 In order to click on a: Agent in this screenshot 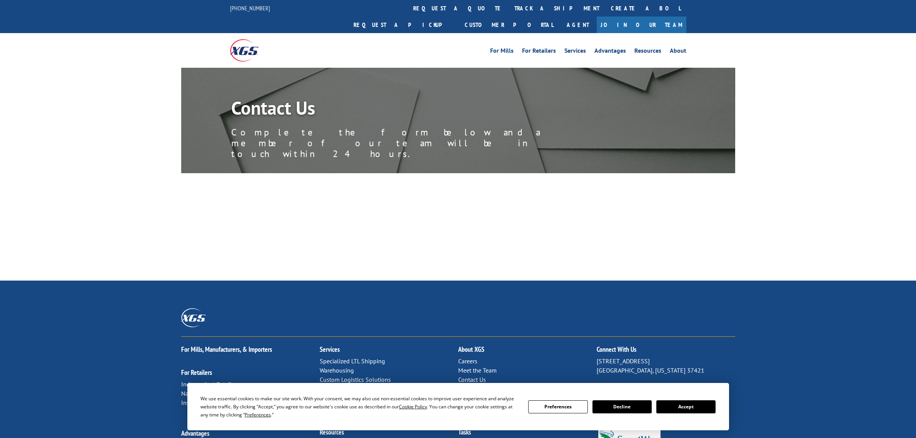, I will do `click(578, 25)`.